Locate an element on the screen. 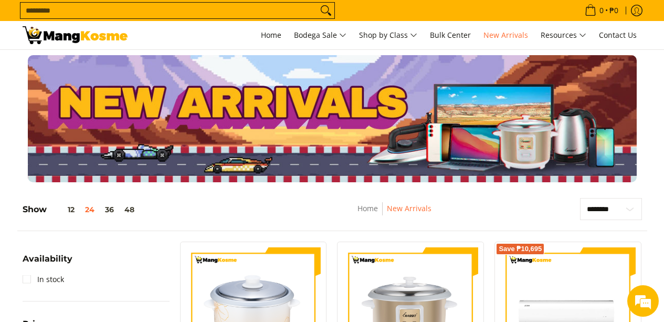  a: Bodega Sale is located at coordinates (320, 35).